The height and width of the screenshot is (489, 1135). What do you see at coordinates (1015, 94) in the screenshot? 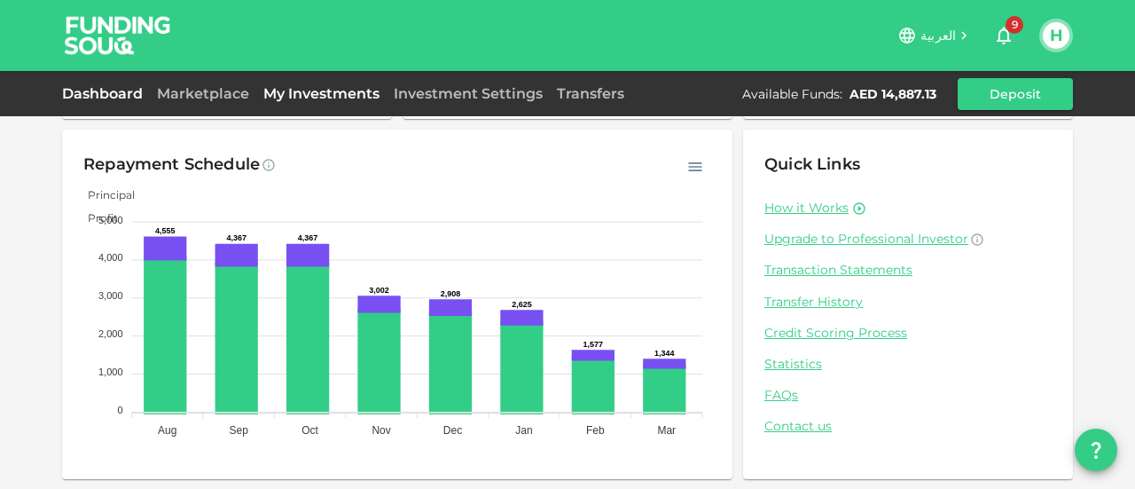
I see `button: Deposit` at bounding box center [1015, 94].